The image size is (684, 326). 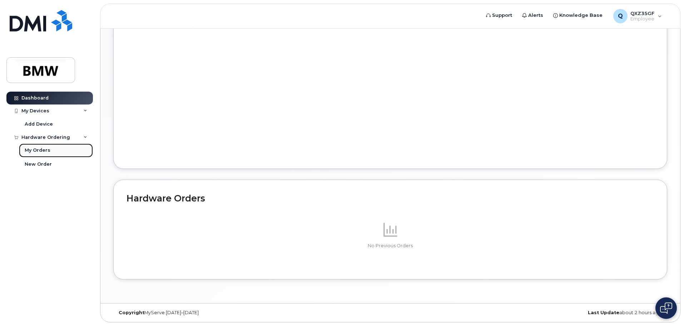 What do you see at coordinates (575, 312) in the screenshot?
I see `div: about 2 hours ago` at bounding box center [575, 312].